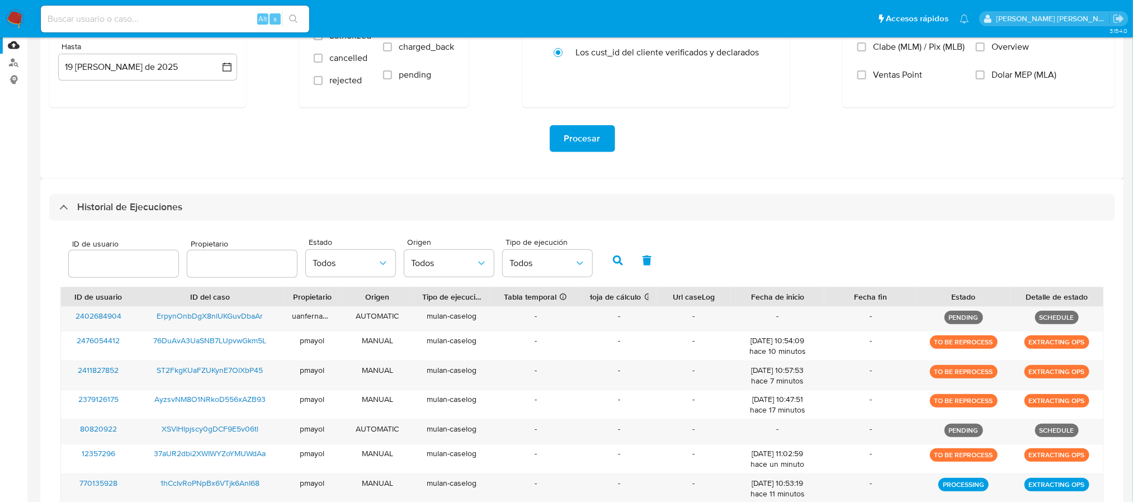 This screenshot has width=1133, height=502. I want to click on button: search-icon, so click(293, 19).